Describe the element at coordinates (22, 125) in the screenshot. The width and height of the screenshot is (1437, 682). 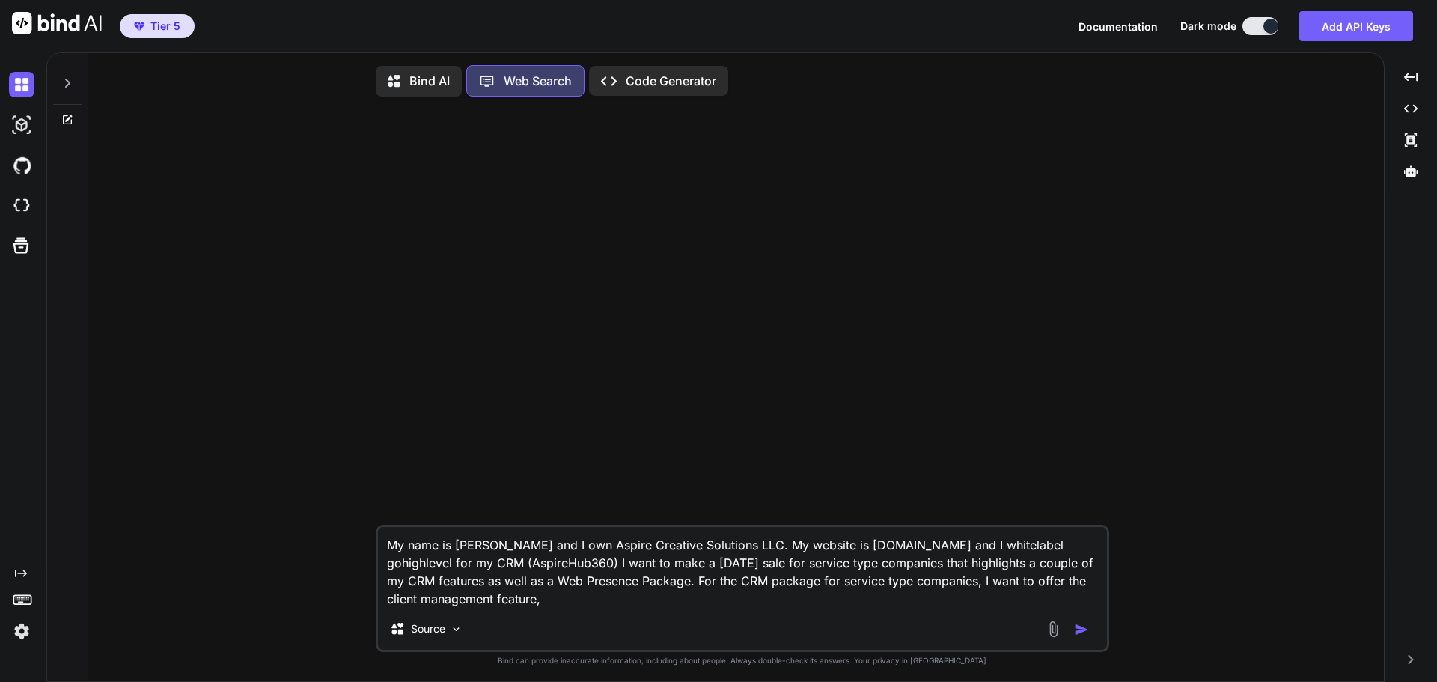
I see `img: darkAi-studio` at that location.